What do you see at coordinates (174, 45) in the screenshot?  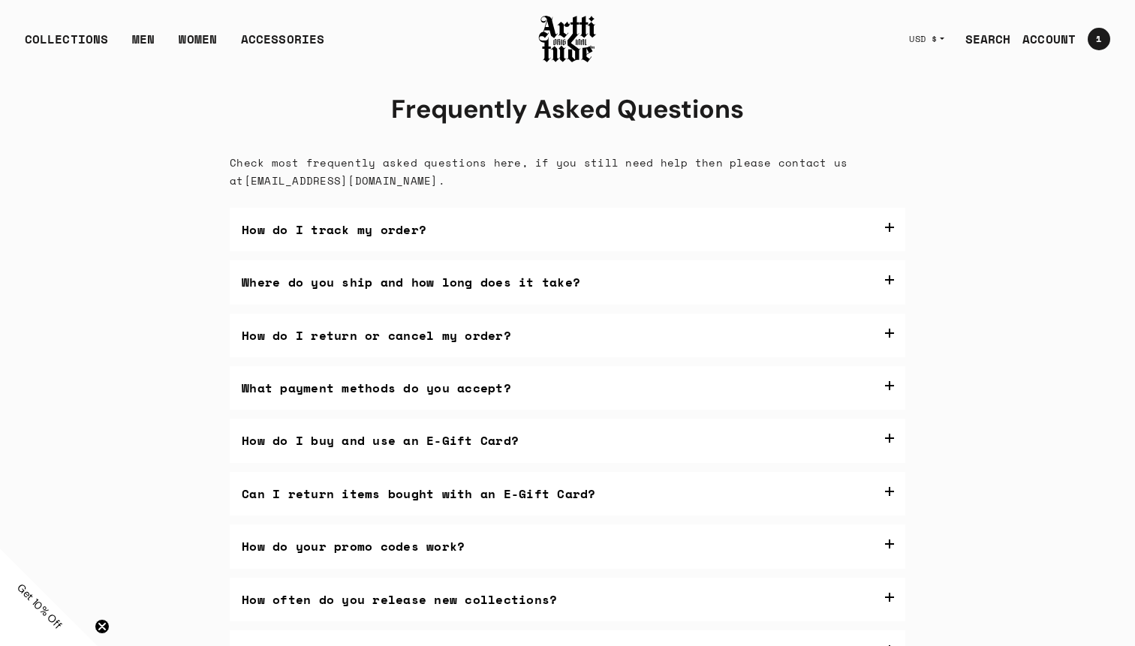 I see `ul: Main navigation` at bounding box center [174, 45].